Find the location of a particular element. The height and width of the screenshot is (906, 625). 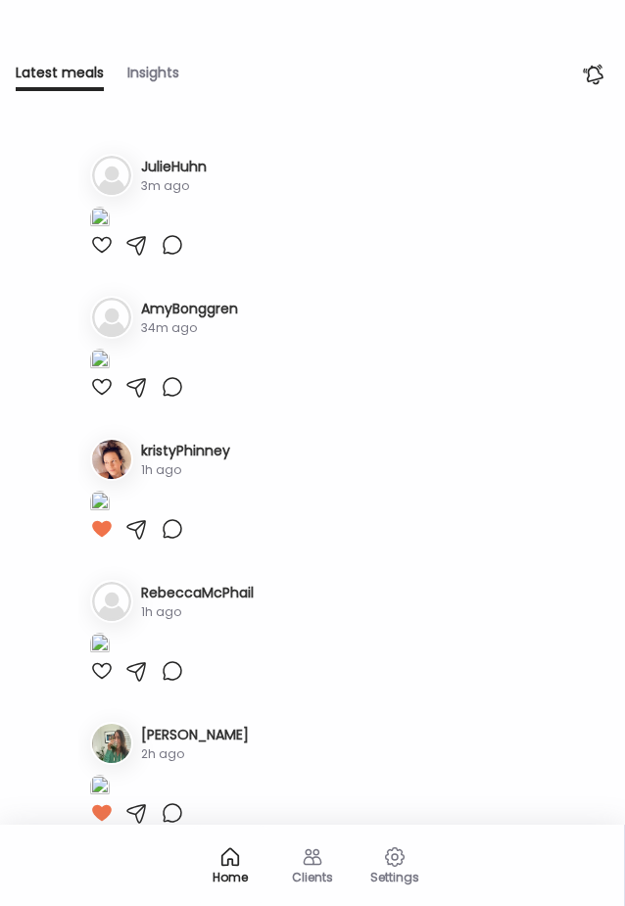

h3: kristyPhinney is located at coordinates (185, 450).